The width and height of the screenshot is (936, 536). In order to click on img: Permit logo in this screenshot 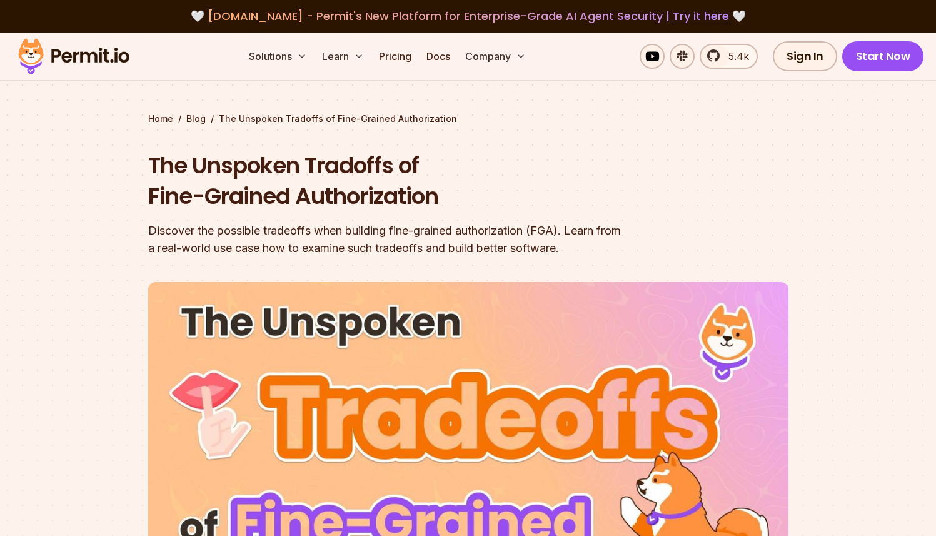, I will do `click(74, 56)`.